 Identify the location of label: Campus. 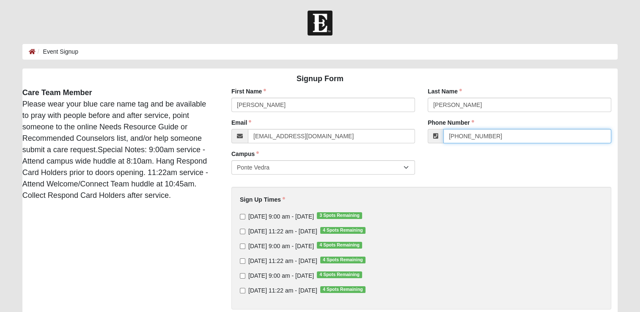
(245, 154).